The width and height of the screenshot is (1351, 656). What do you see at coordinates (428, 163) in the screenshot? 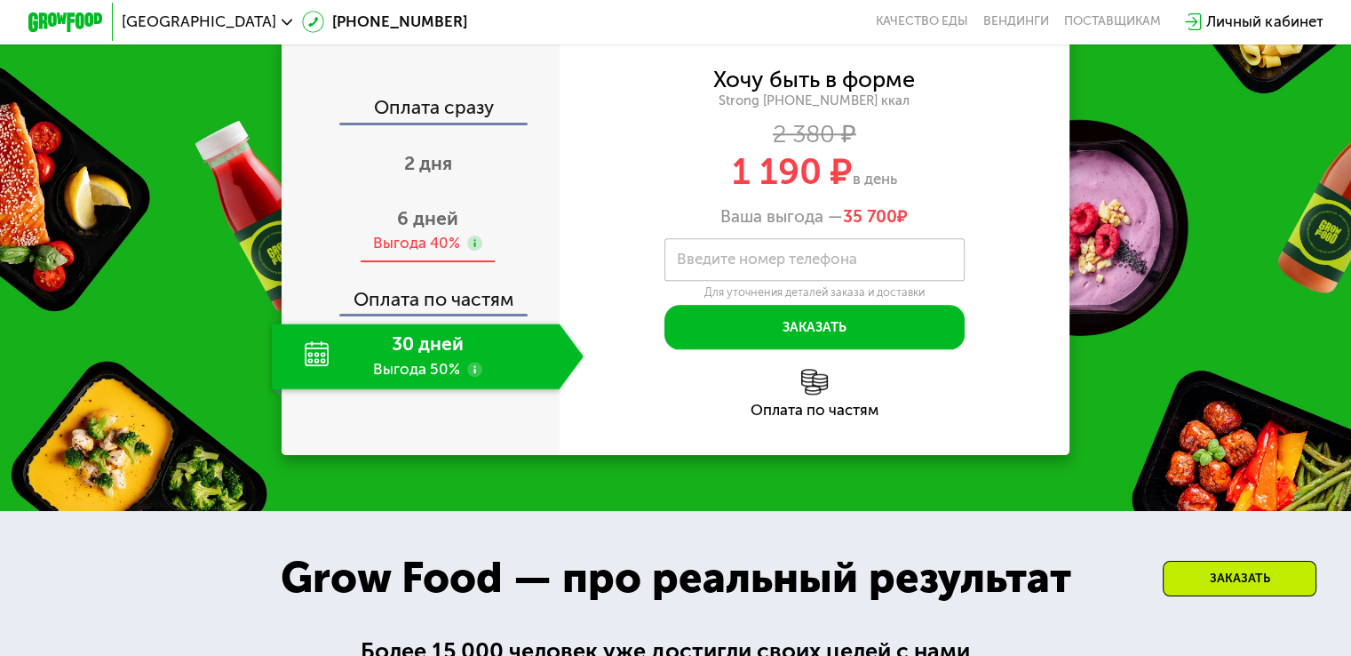
I see `span: 2 дня` at bounding box center [428, 163].